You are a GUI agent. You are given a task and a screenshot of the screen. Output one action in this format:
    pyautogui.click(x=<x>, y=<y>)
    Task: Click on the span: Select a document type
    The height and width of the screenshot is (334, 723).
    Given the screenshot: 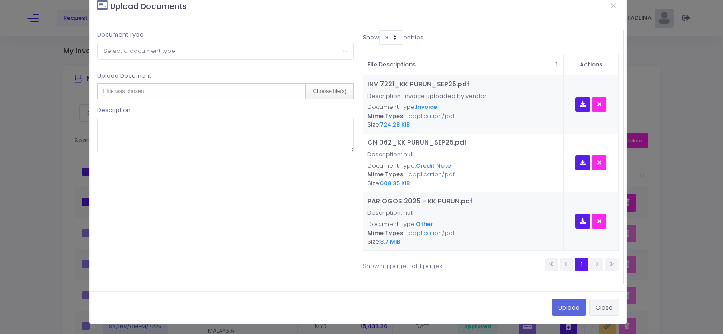 What is the action you would take?
    pyautogui.click(x=139, y=51)
    